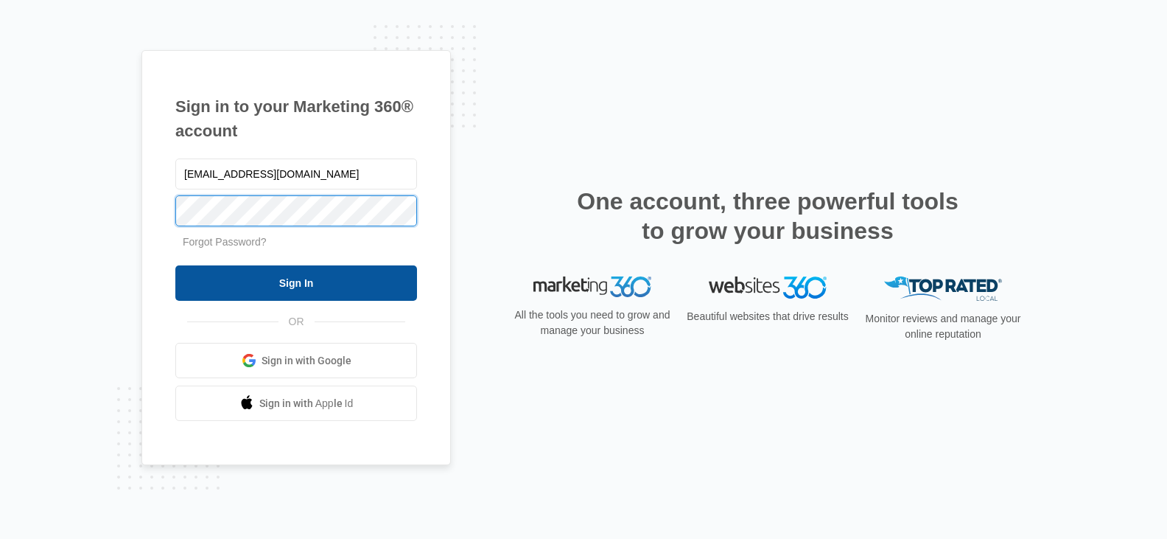 The image size is (1167, 539). I want to click on img: Marketing 360, so click(592, 287).